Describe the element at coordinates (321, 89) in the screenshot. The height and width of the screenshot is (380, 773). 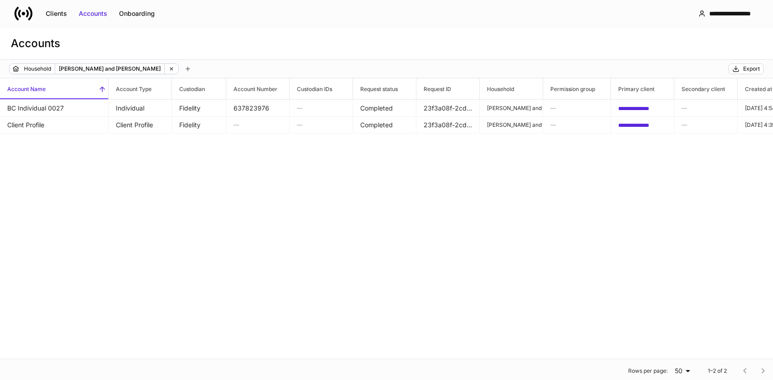
I see `span: Custodian IDs` at that location.